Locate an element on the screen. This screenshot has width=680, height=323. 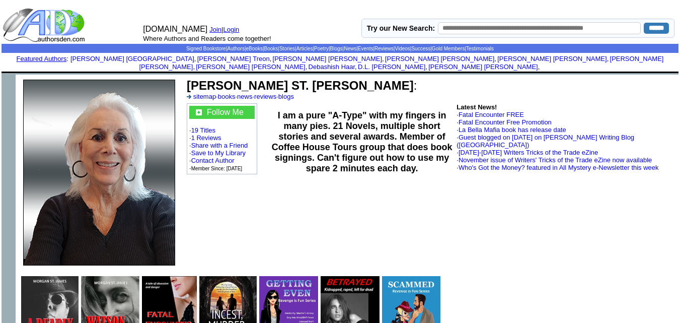
a: Poetry is located at coordinates (321, 48).